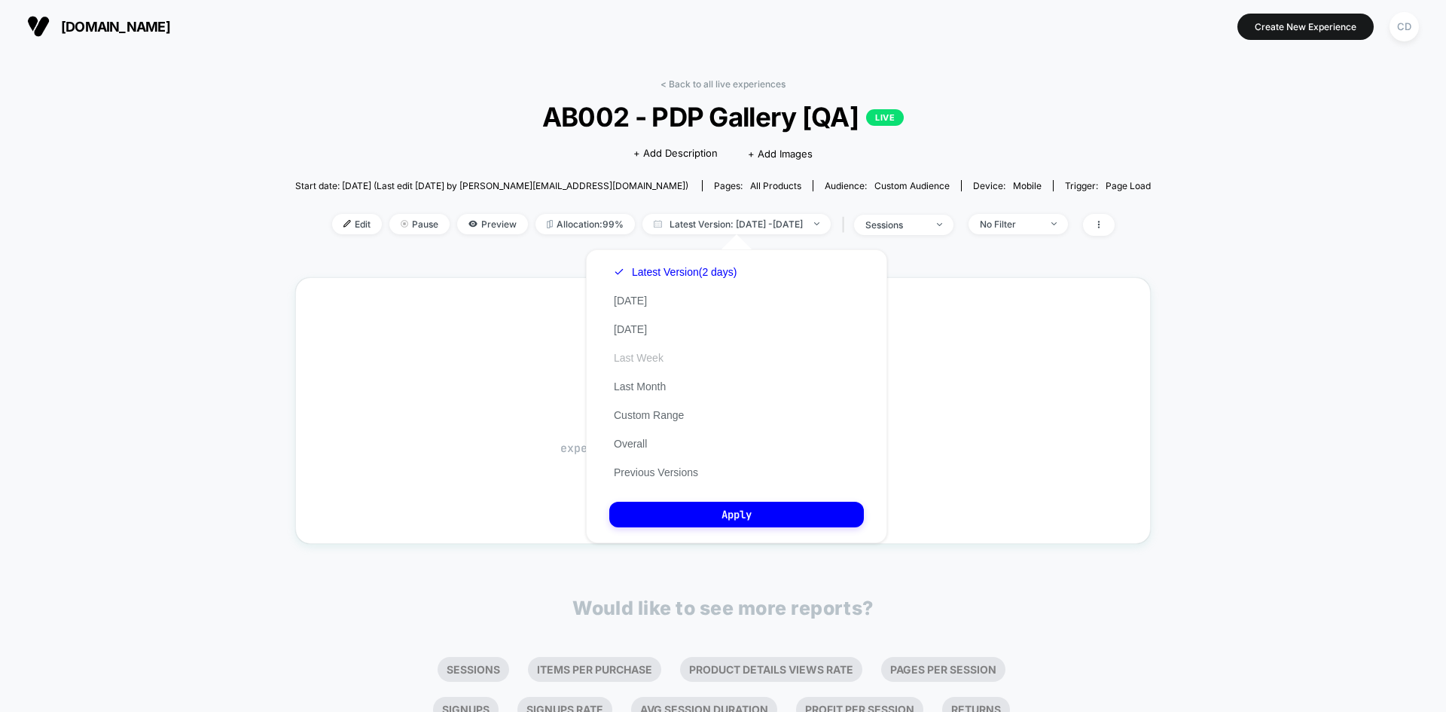 This screenshot has height=712, width=1446. Describe the element at coordinates (347, 224) in the screenshot. I see `img: edit` at that location.